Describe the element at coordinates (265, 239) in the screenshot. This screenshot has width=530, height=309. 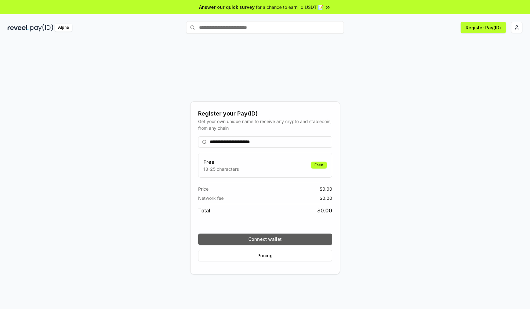
I see `button: Connect wallet` at that location.